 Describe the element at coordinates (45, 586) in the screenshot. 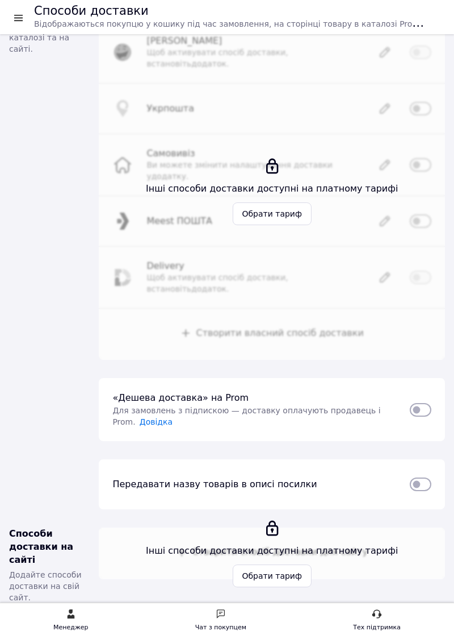

I see `span: Додайте способи доставки на свій сайт.` at that location.